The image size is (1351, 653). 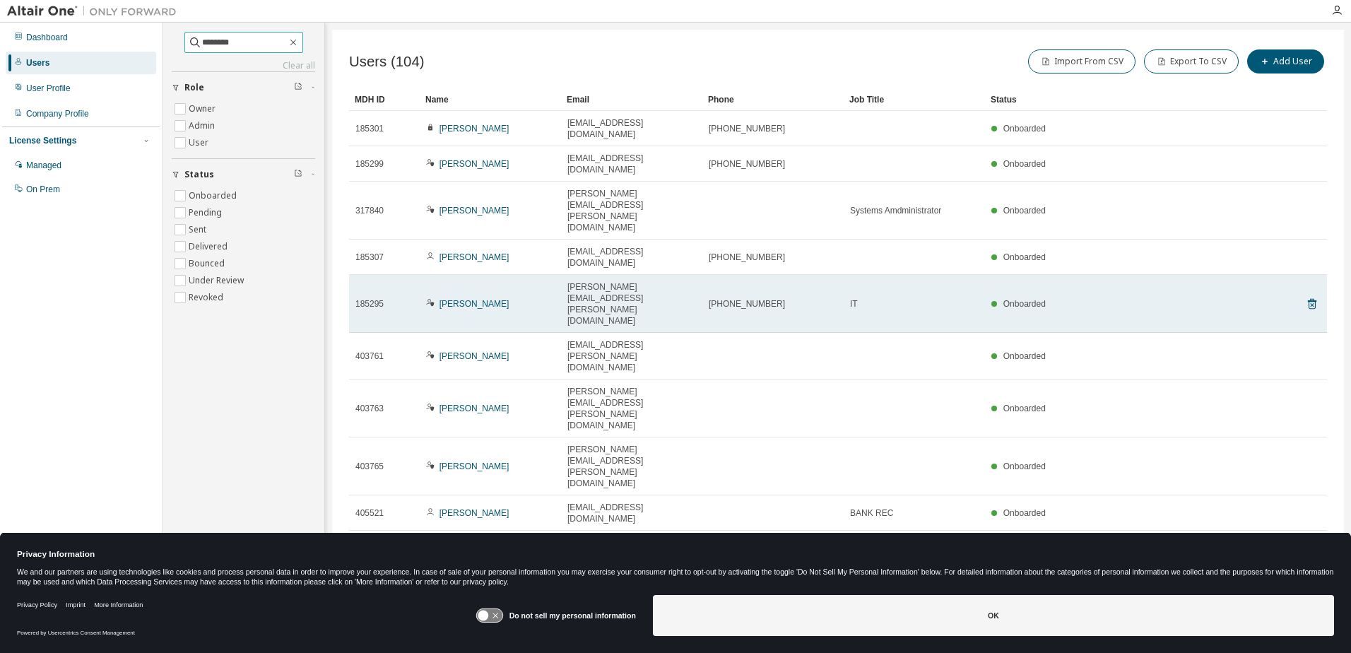 I want to click on span: 185299, so click(x=370, y=164).